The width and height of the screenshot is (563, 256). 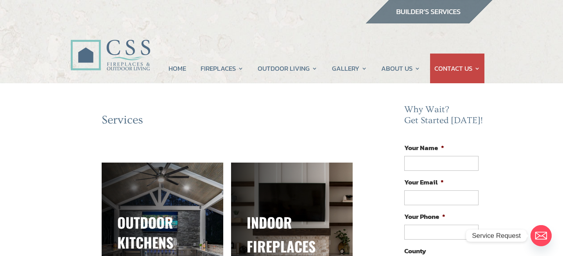 I want to click on h3: Outdoor Kitchens, so click(x=162, y=234).